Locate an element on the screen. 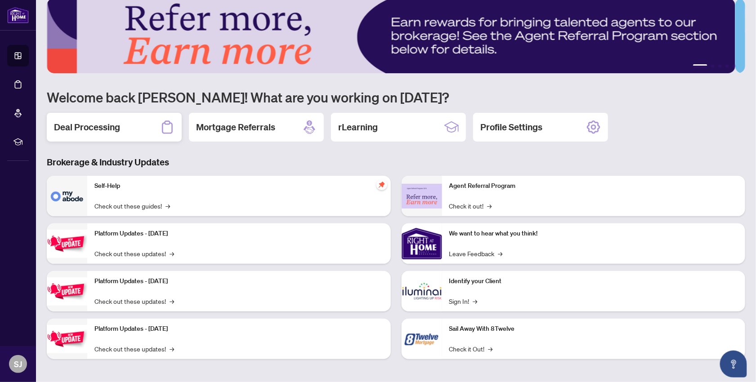 This screenshot has height=382, width=756. img: Agent Referral Program is located at coordinates (422, 196).